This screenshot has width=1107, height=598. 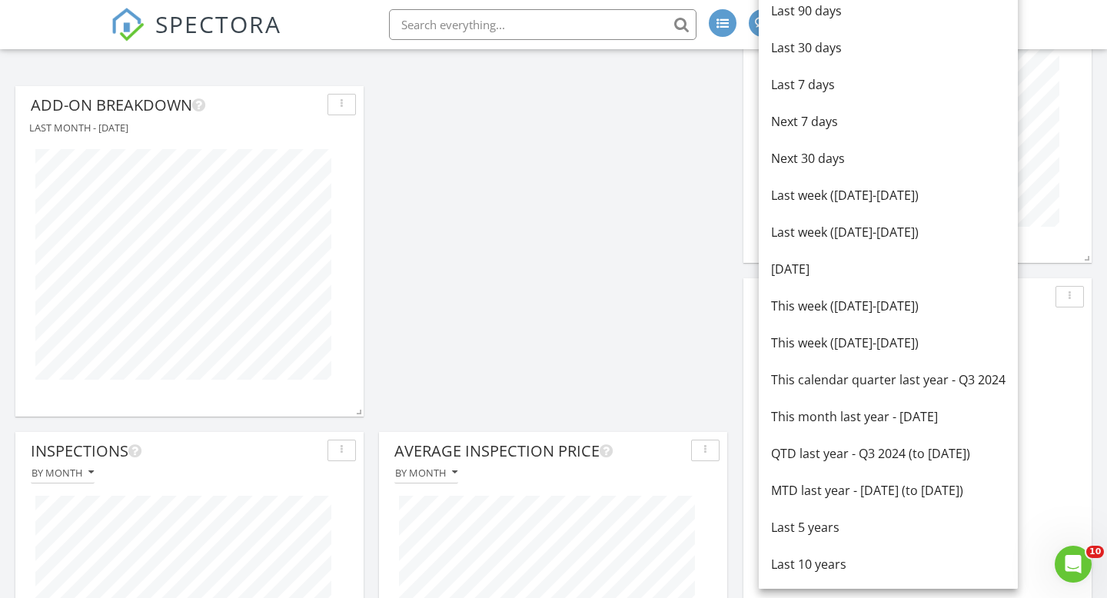 What do you see at coordinates (543, 25) in the screenshot?
I see `input: Search everything...` at bounding box center [543, 25].